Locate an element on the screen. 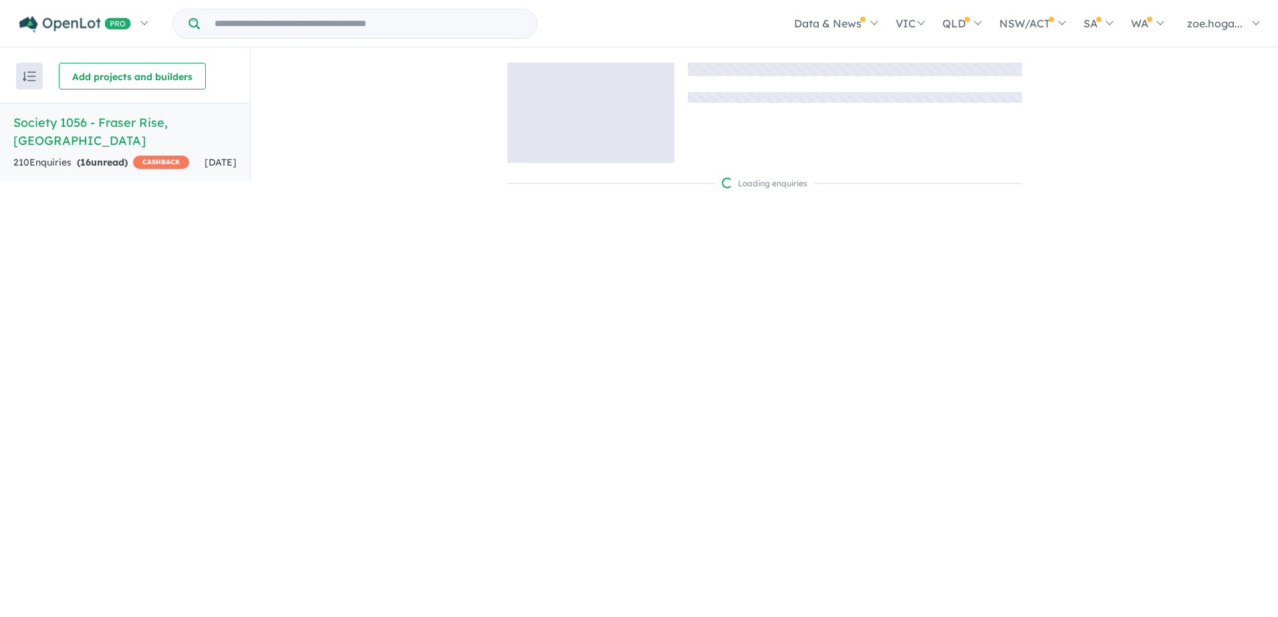 This screenshot has width=1278, height=617. span: zoe.hoga... is located at coordinates (1214, 23).